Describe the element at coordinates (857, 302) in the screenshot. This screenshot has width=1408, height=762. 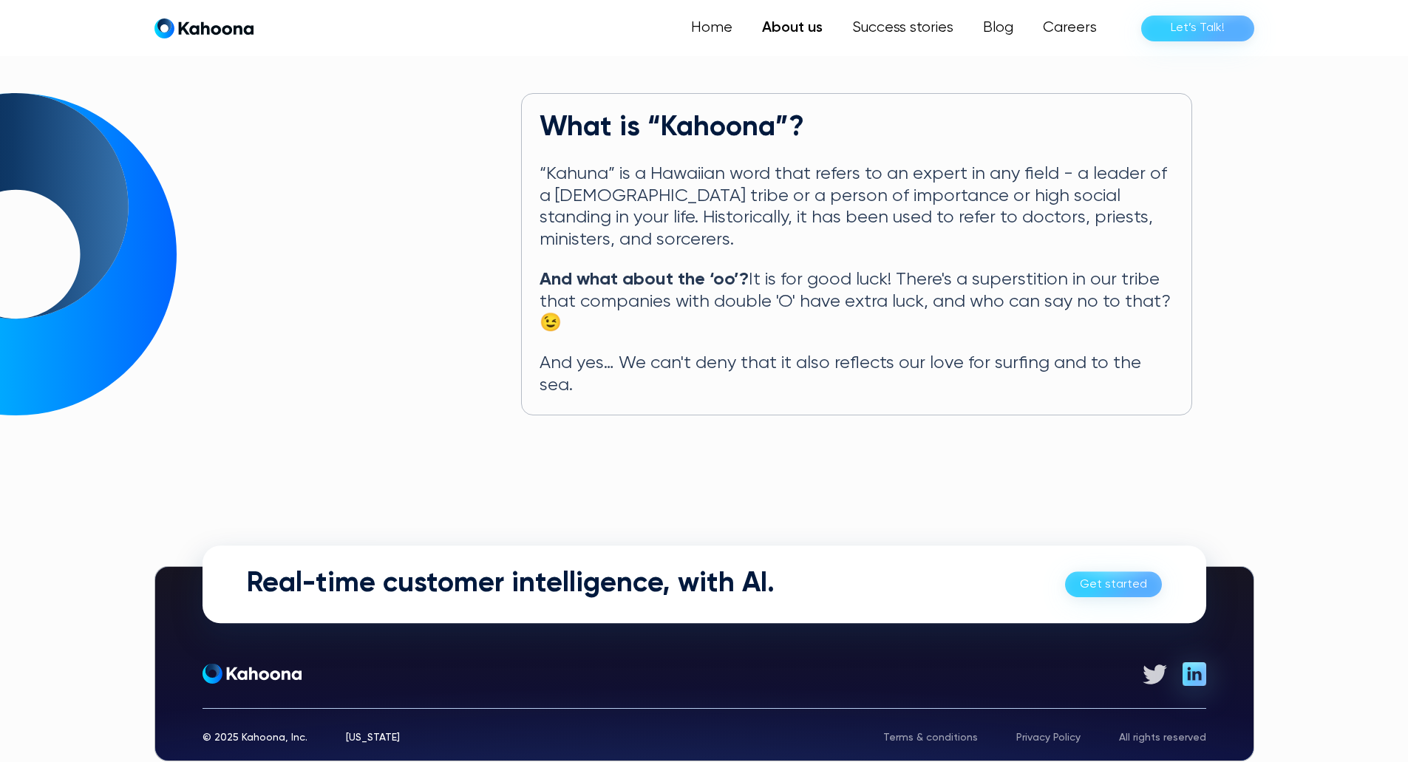
I see `p: It is for good luck! There's a superstition in our tribe that companies with double 'O' have extr...` at that location.